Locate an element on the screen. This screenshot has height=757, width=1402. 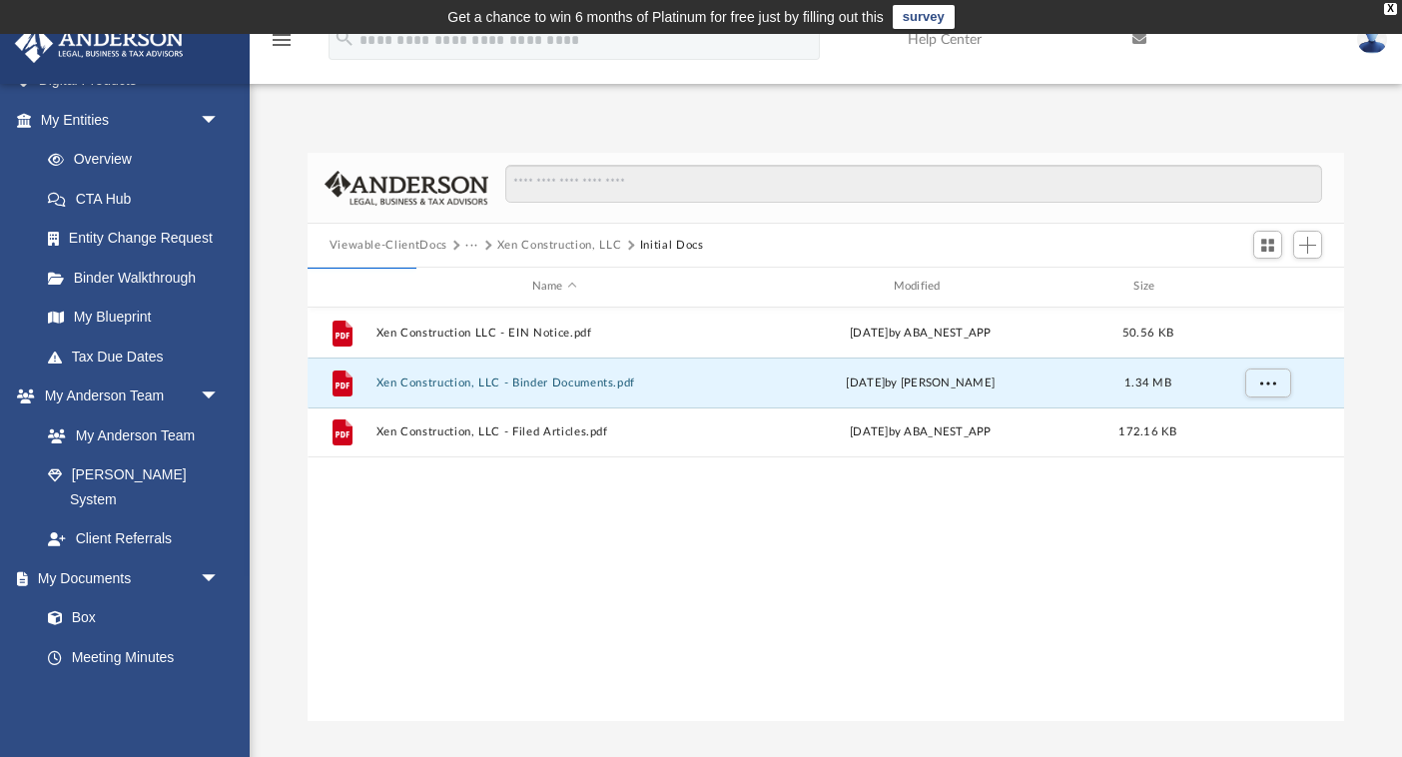
span: 172.16 KB is located at coordinates (1147, 431).